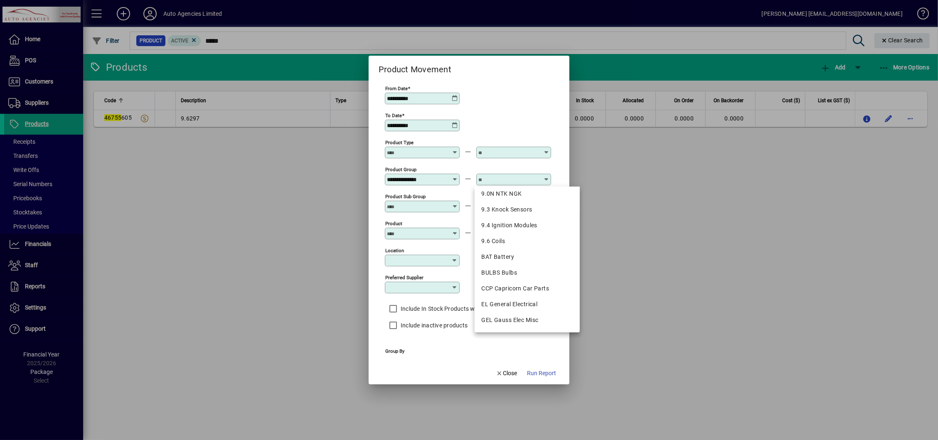 The height and width of the screenshot is (440, 938). Describe the element at coordinates (527, 288) in the screenshot. I see `mat-option: CCP Capricorn Car Parts` at that location.